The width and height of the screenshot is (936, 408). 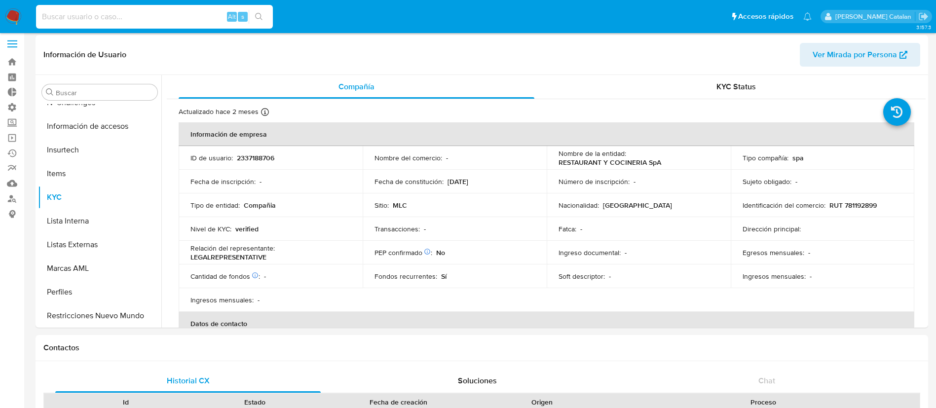 I want to click on button: Buscar, so click(x=50, y=92).